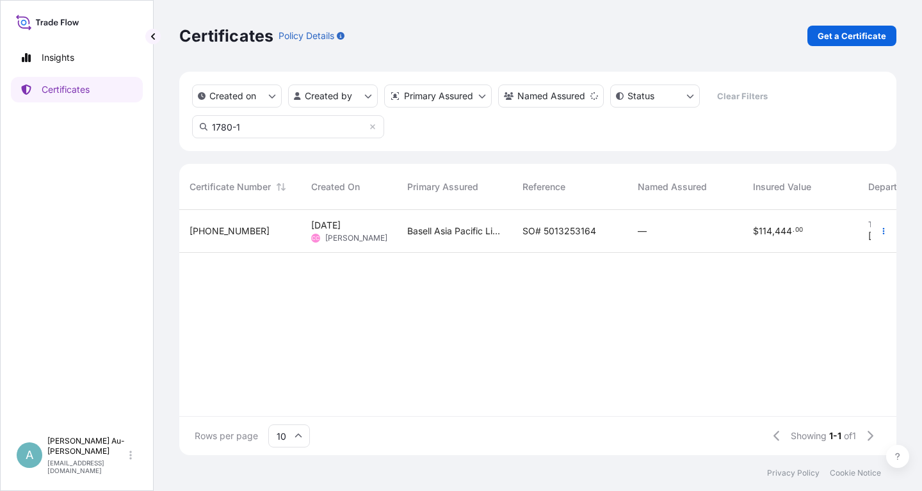 Image resolution: width=922 pixels, height=491 pixels. I want to click on span: Rows per page, so click(226, 436).